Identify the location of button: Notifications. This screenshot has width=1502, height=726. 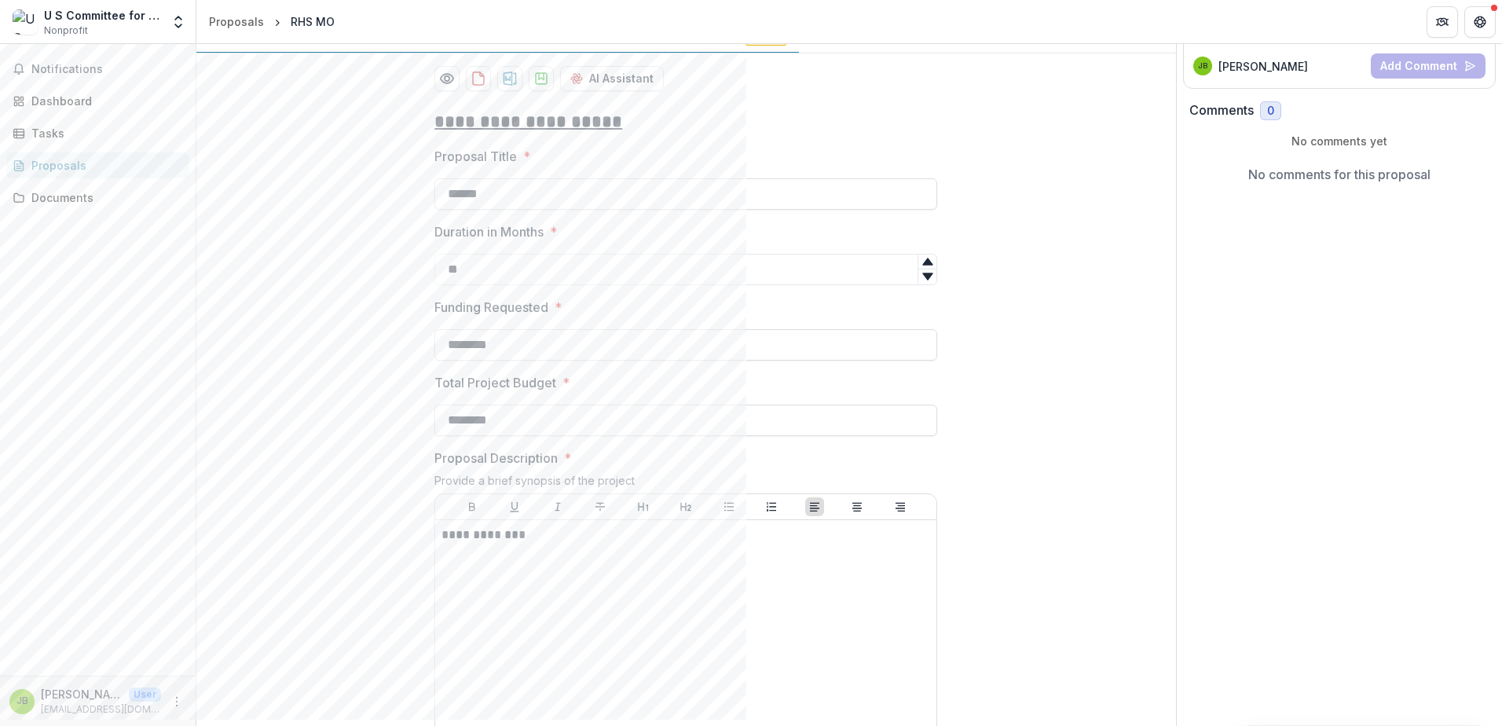
(97, 69).